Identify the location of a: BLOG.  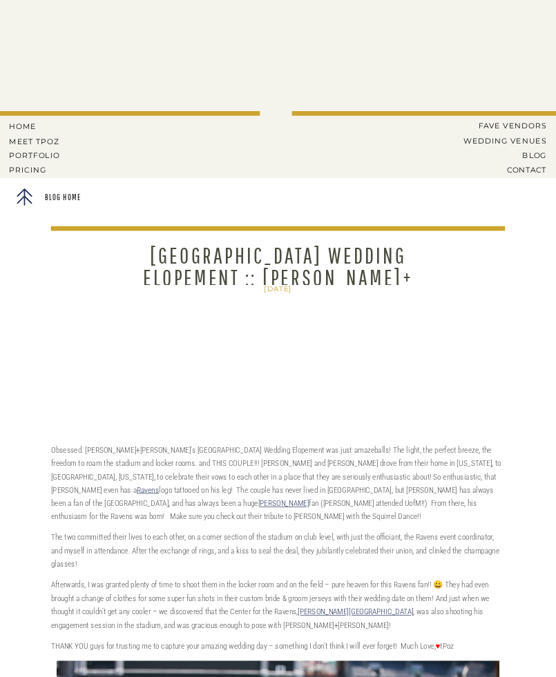
(501, 155).